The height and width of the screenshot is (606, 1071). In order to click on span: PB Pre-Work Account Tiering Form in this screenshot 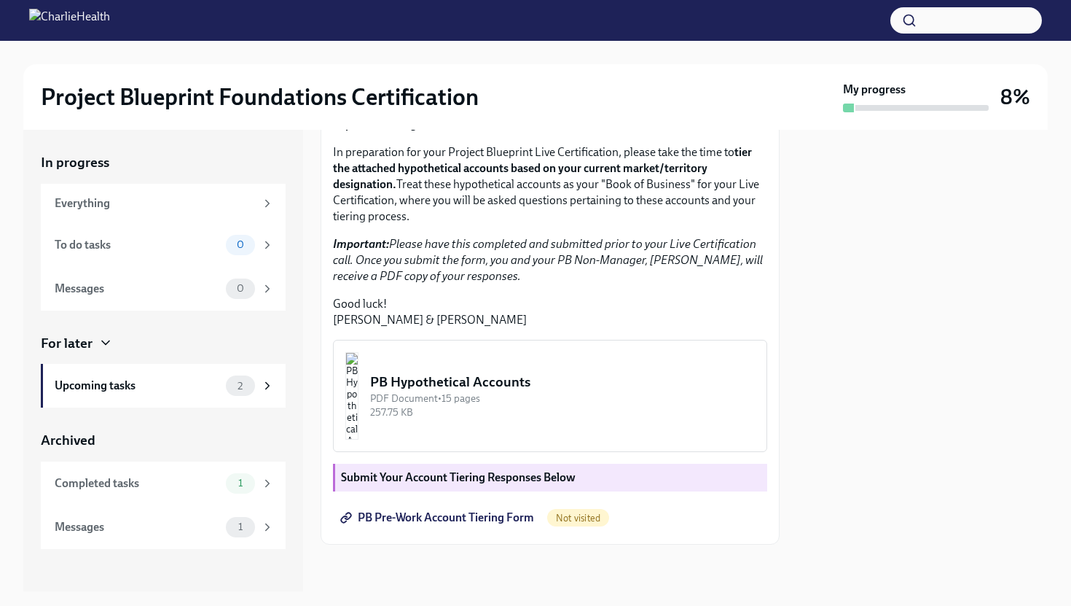, I will do `click(439, 517)`.